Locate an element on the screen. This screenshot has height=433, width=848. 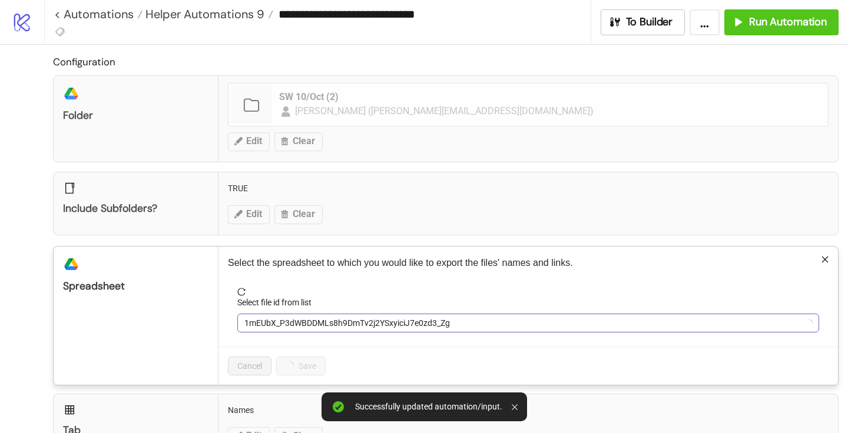
div: Successfully updated automation/input. is located at coordinates (429, 407).